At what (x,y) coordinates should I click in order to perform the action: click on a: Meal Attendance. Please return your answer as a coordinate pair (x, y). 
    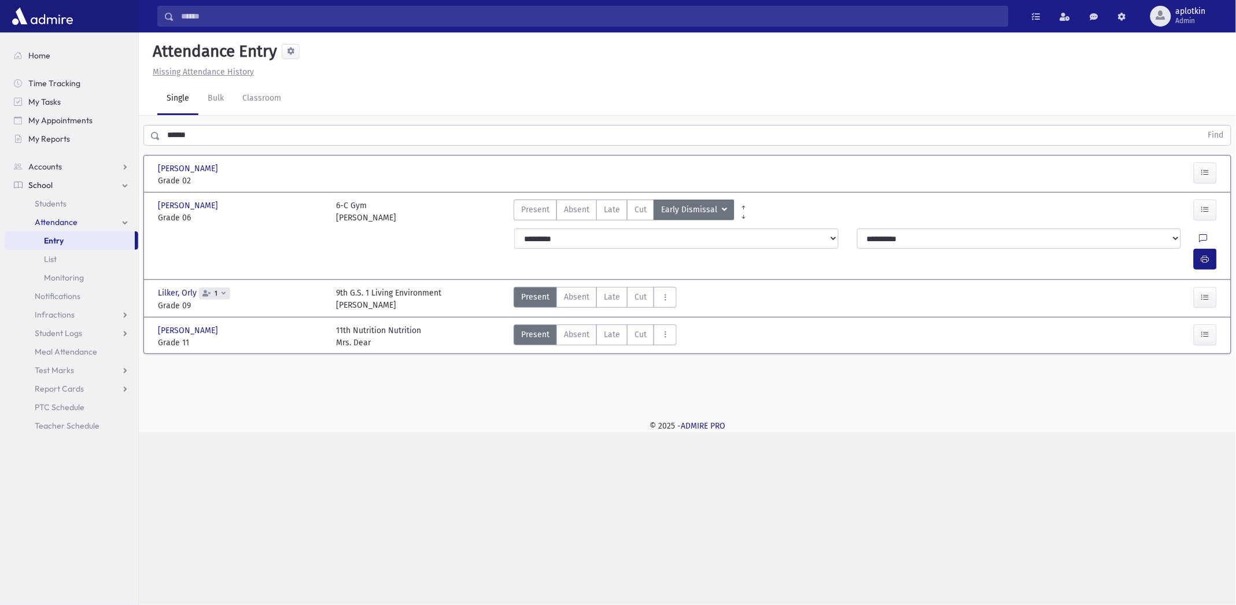
    Looking at the image, I should click on (71, 352).